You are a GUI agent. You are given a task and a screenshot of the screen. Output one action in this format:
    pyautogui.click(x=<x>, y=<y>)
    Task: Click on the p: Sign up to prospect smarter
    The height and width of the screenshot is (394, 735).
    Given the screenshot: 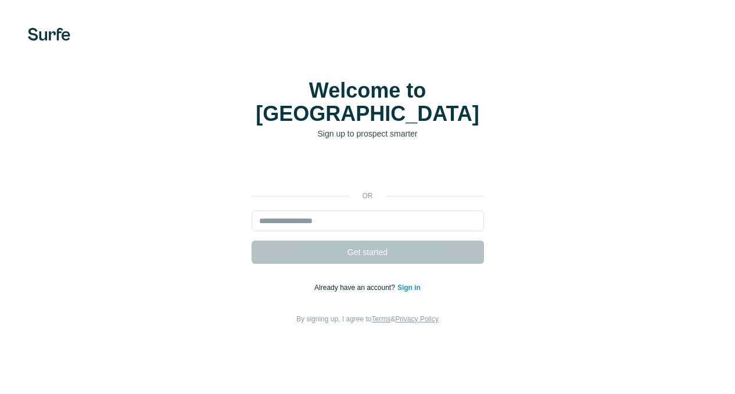 What is the action you would take?
    pyautogui.click(x=368, y=134)
    